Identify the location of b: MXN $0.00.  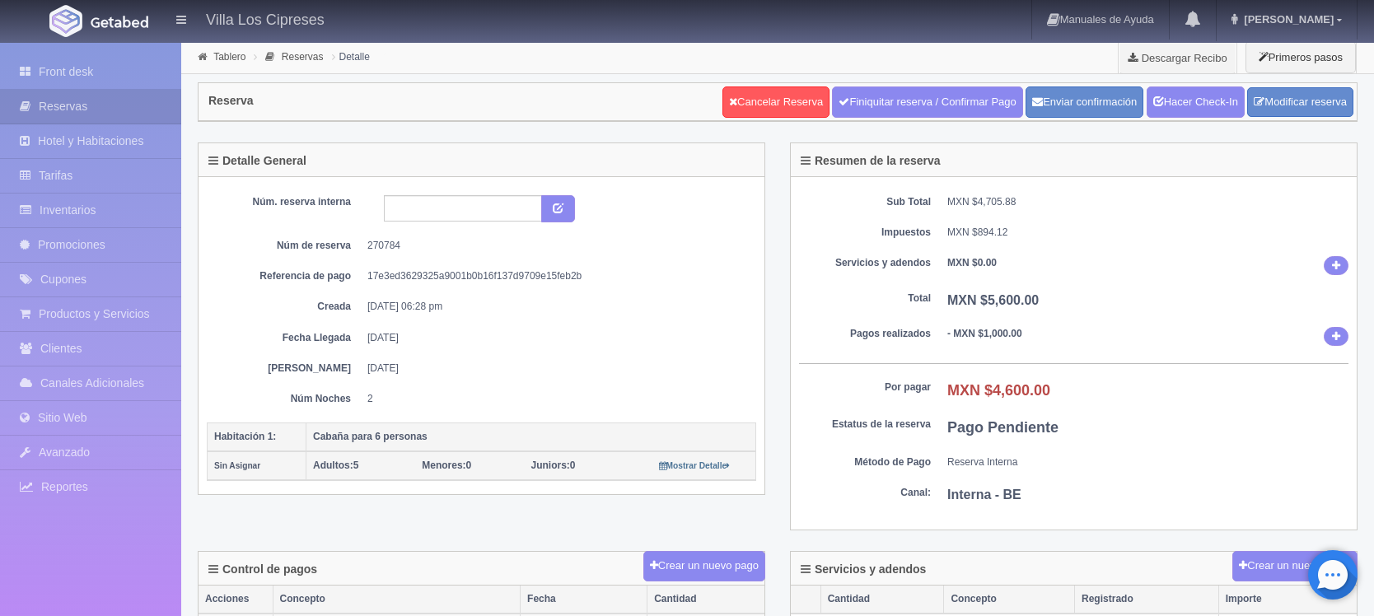
(972, 263).